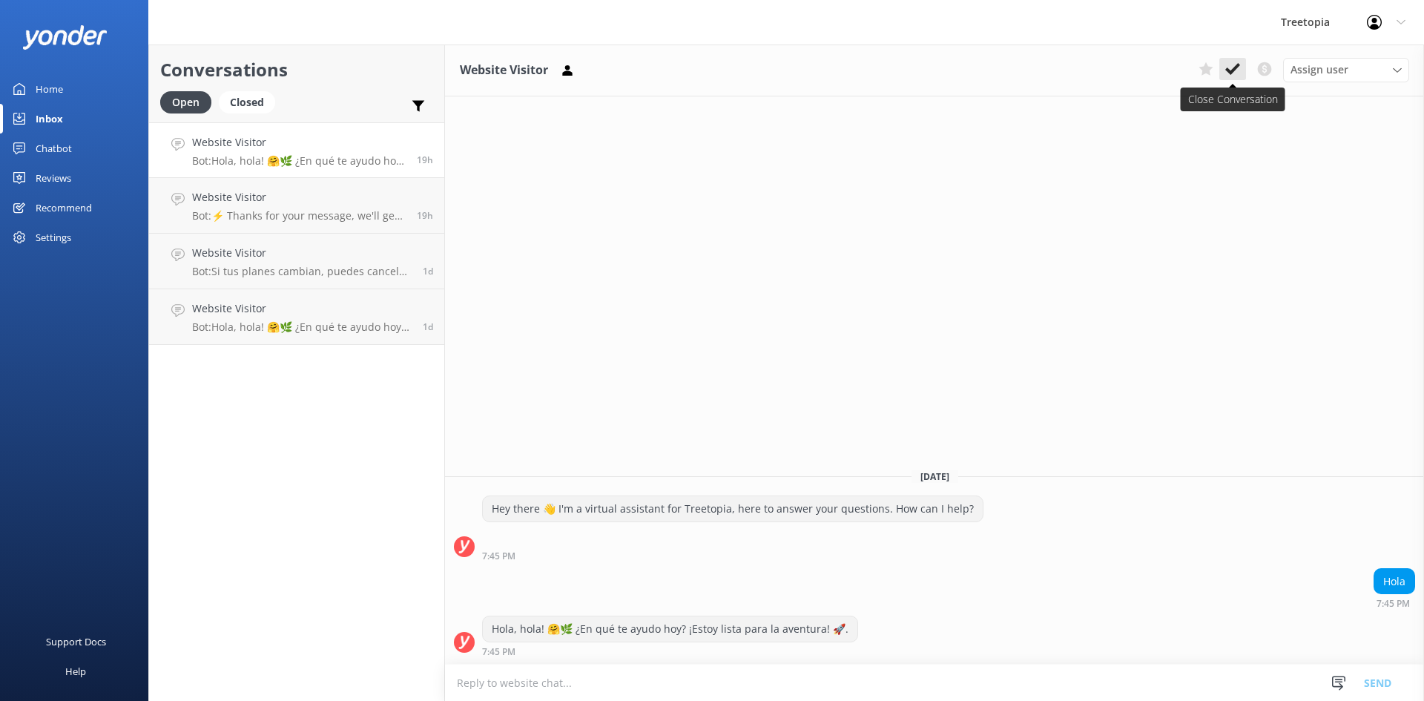 Image resolution: width=1424 pixels, height=701 pixels. I want to click on div: Inbox, so click(49, 119).